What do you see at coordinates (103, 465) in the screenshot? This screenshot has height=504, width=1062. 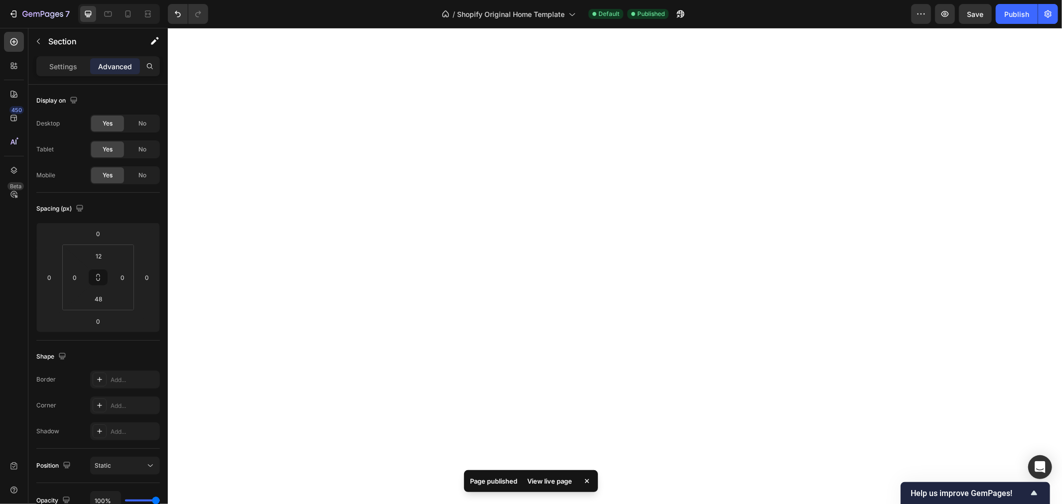 I see `span: Static` at bounding box center [103, 465].